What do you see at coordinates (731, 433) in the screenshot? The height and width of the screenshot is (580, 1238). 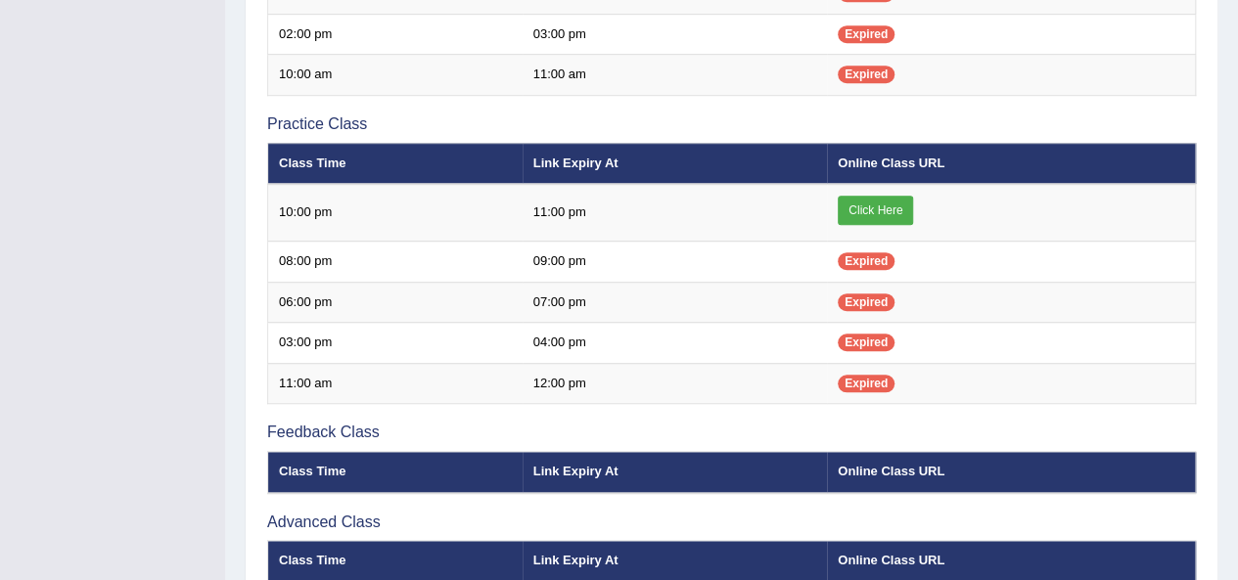 I see `h3: Feedback Class` at bounding box center [731, 433].